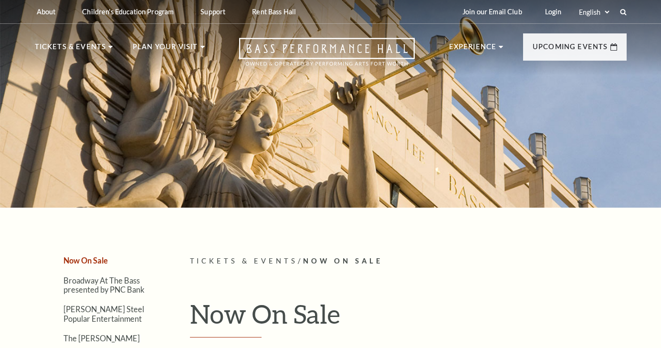 The height and width of the screenshot is (348, 661). What do you see at coordinates (71, 50) in the screenshot?
I see `p: Tickets & Events` at bounding box center [71, 50].